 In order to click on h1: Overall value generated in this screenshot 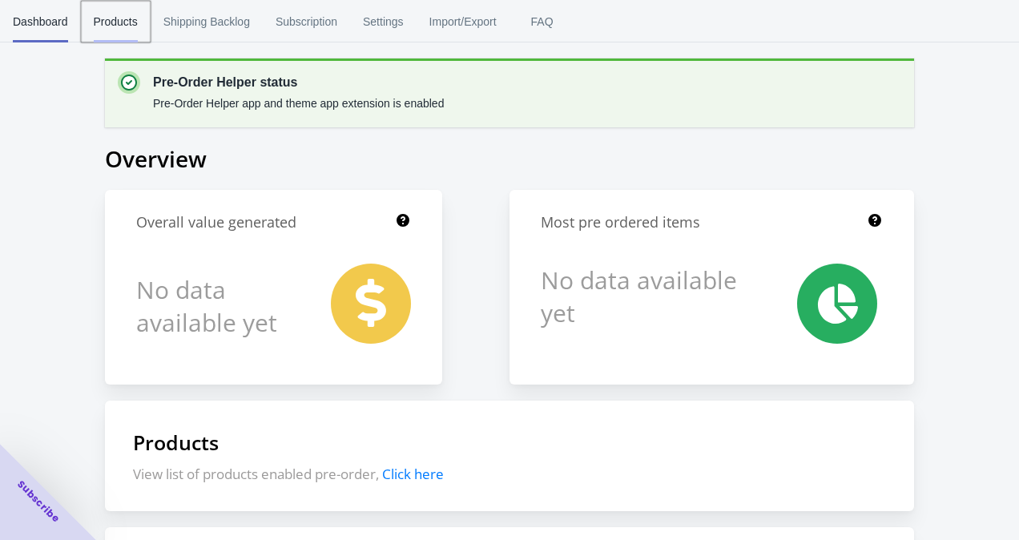, I will do `click(216, 222)`.